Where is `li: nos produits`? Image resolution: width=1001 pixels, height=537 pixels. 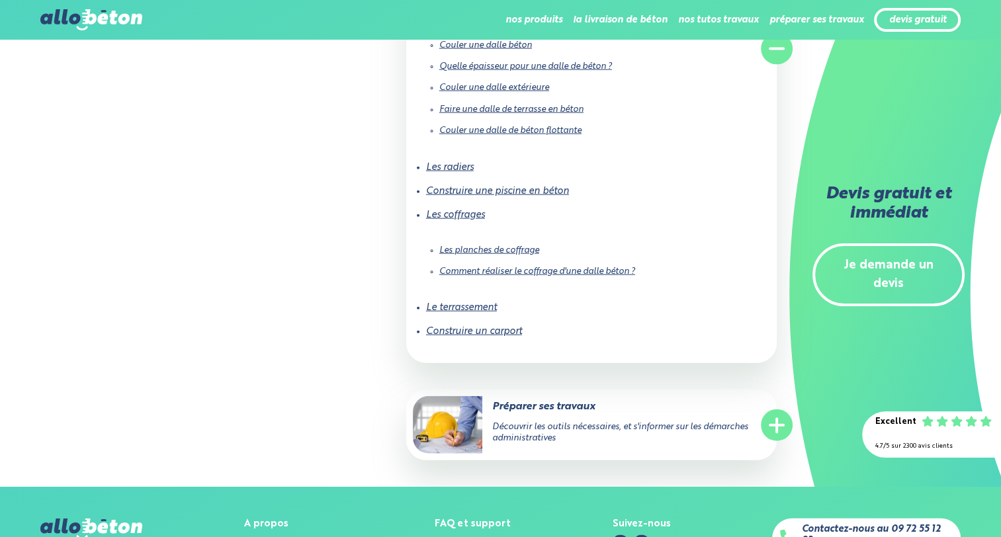
li: nos produits is located at coordinates (533, 20).